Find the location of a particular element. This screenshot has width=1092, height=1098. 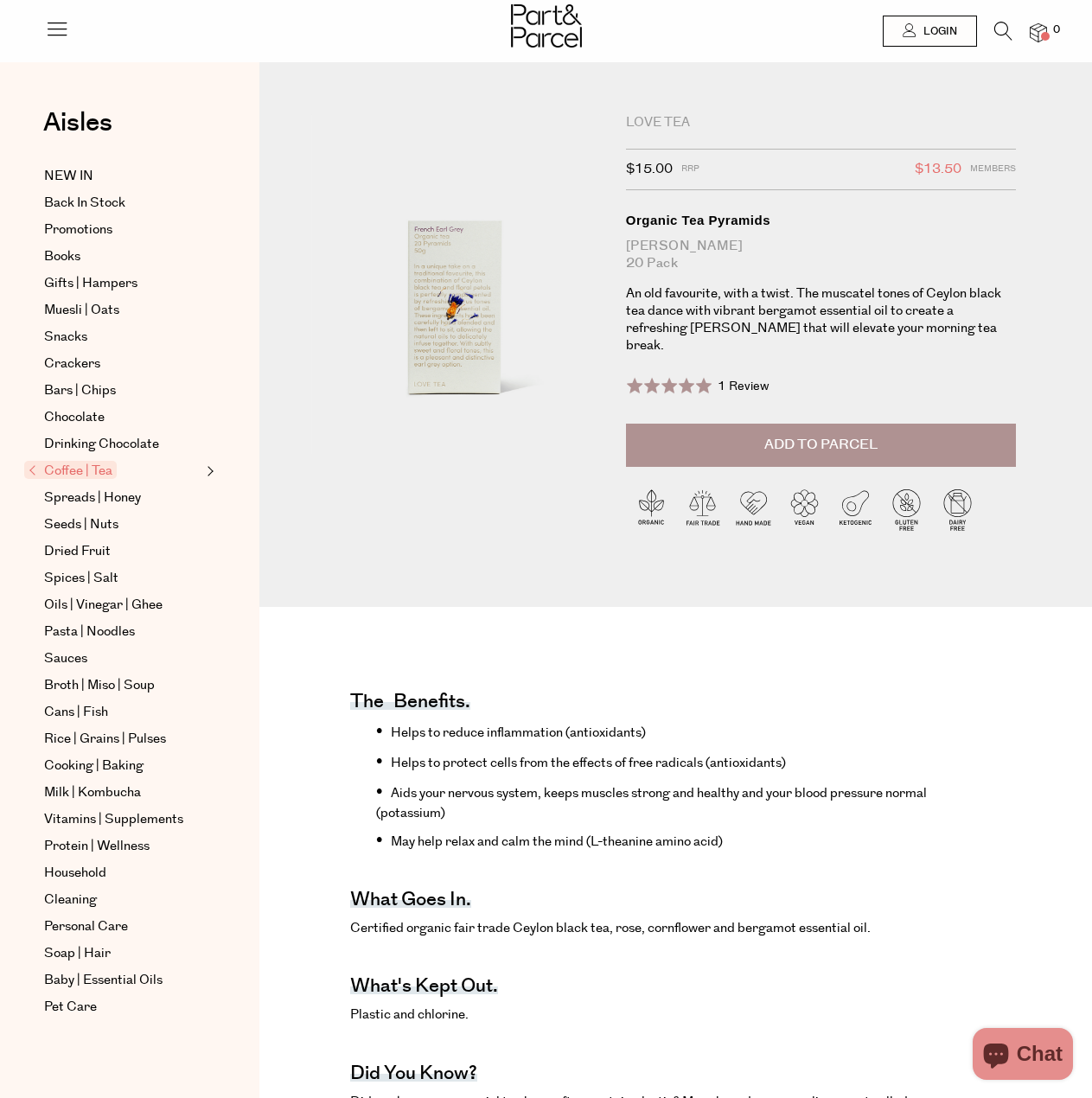

span: Soap | Hair is located at coordinates (77, 954).